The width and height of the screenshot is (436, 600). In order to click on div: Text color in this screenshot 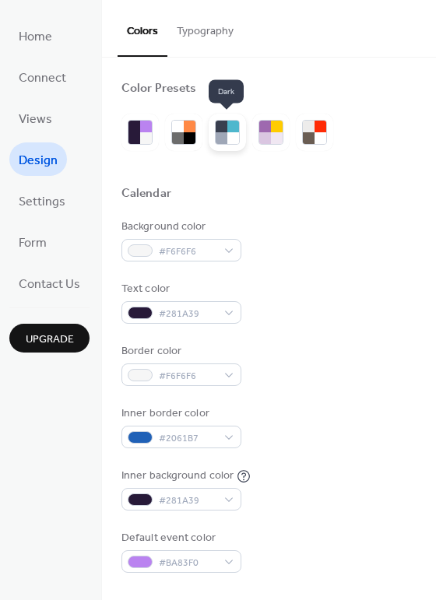, I will do `click(180, 289)`.